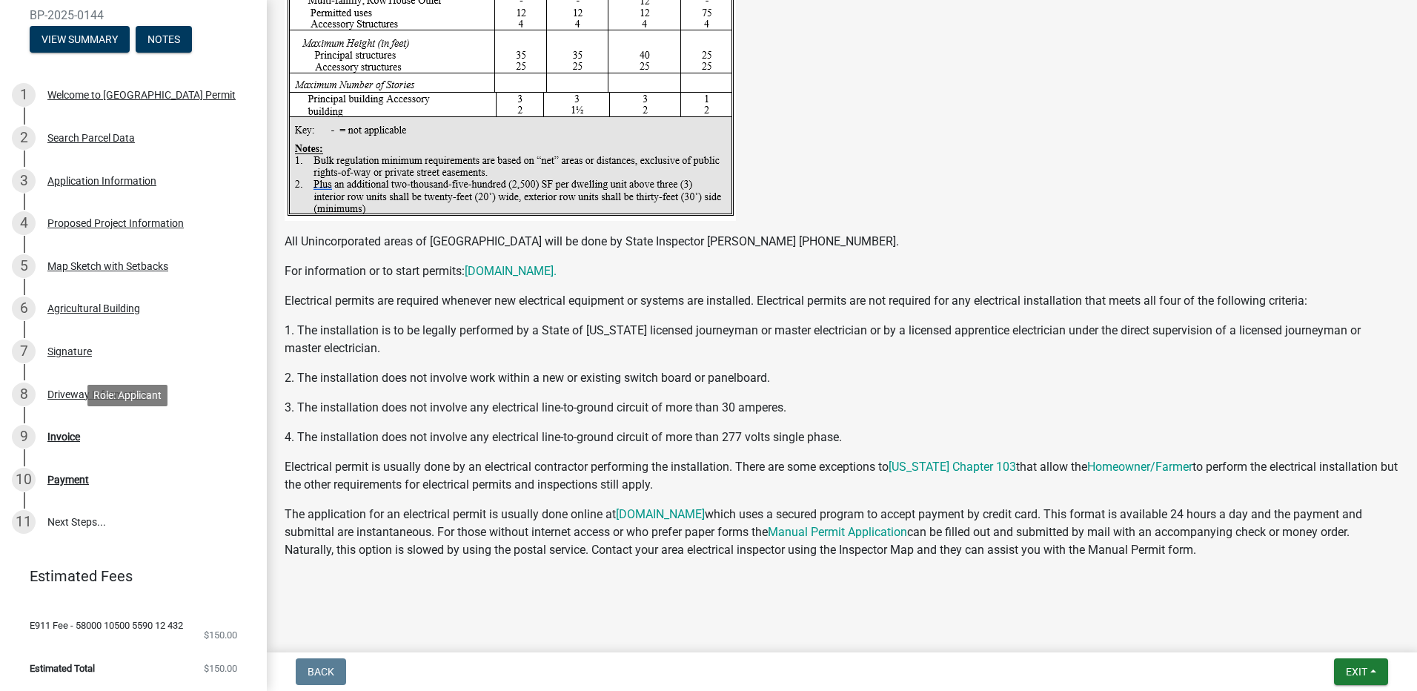  I want to click on div: 9, so click(24, 437).